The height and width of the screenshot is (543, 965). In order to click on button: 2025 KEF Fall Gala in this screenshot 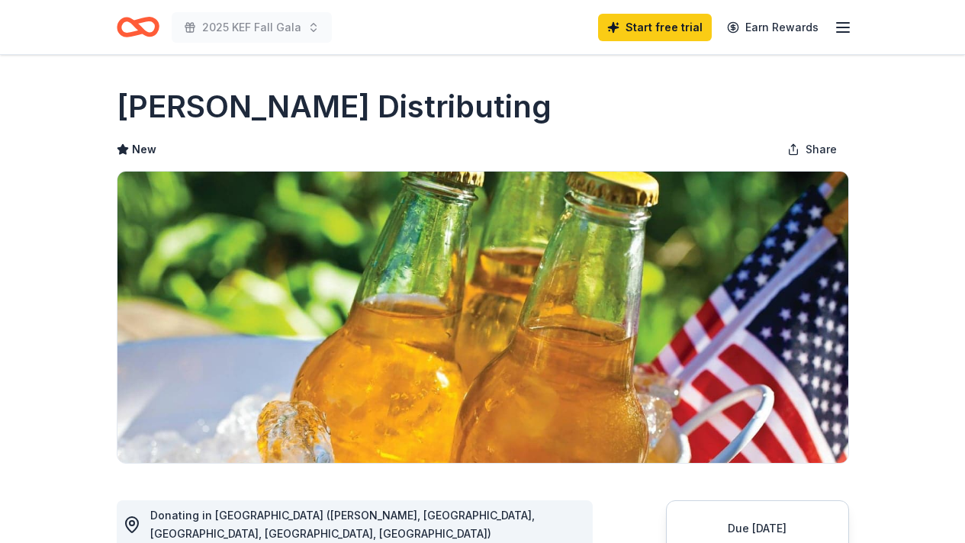, I will do `click(252, 27)`.